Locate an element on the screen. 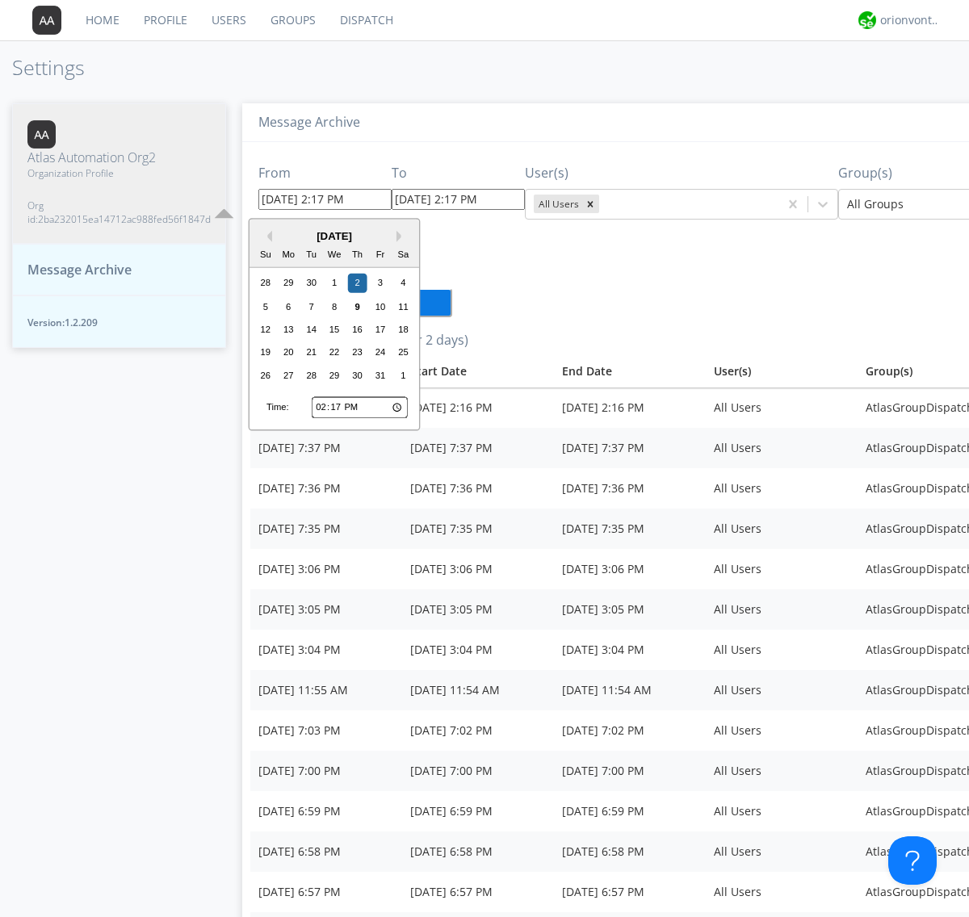 The width and height of the screenshot is (969, 917). div: Choose Wednesday, October 15th, 2025 is located at coordinates (334, 329).